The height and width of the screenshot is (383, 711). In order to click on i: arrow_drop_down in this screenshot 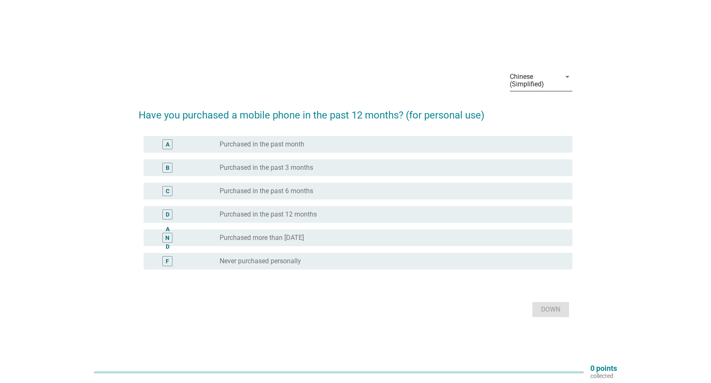, I will do `click(568, 77)`.